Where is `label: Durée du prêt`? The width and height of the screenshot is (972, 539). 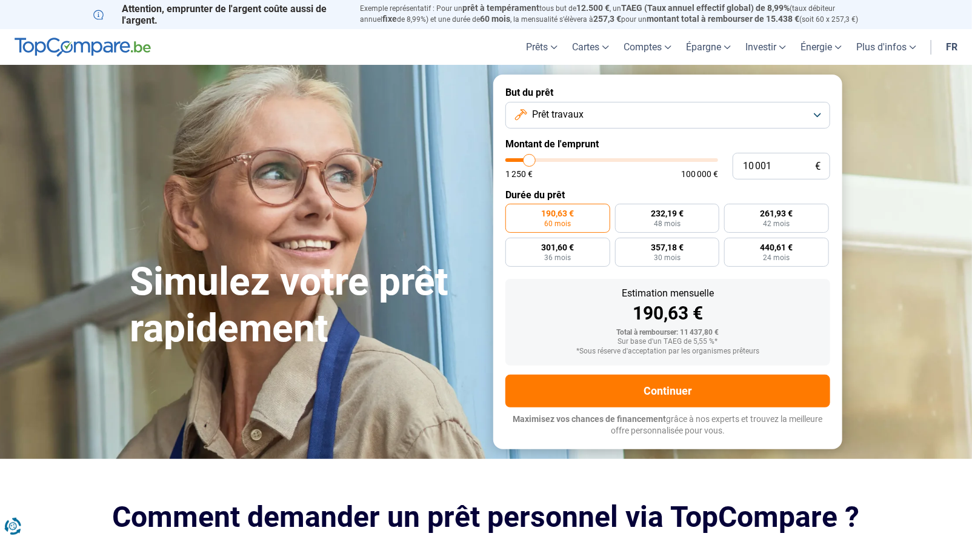
label: Durée du prêt is located at coordinates (668, 194).